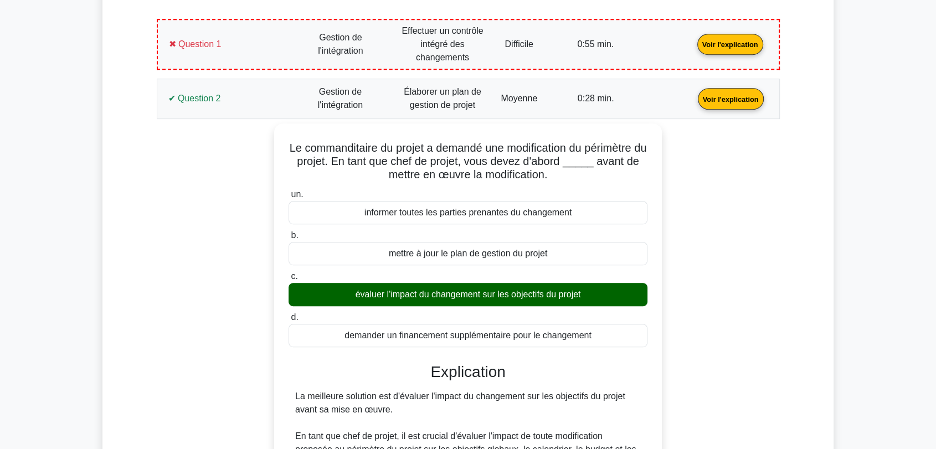 The image size is (936, 449). I want to click on font: Explication, so click(467, 372).